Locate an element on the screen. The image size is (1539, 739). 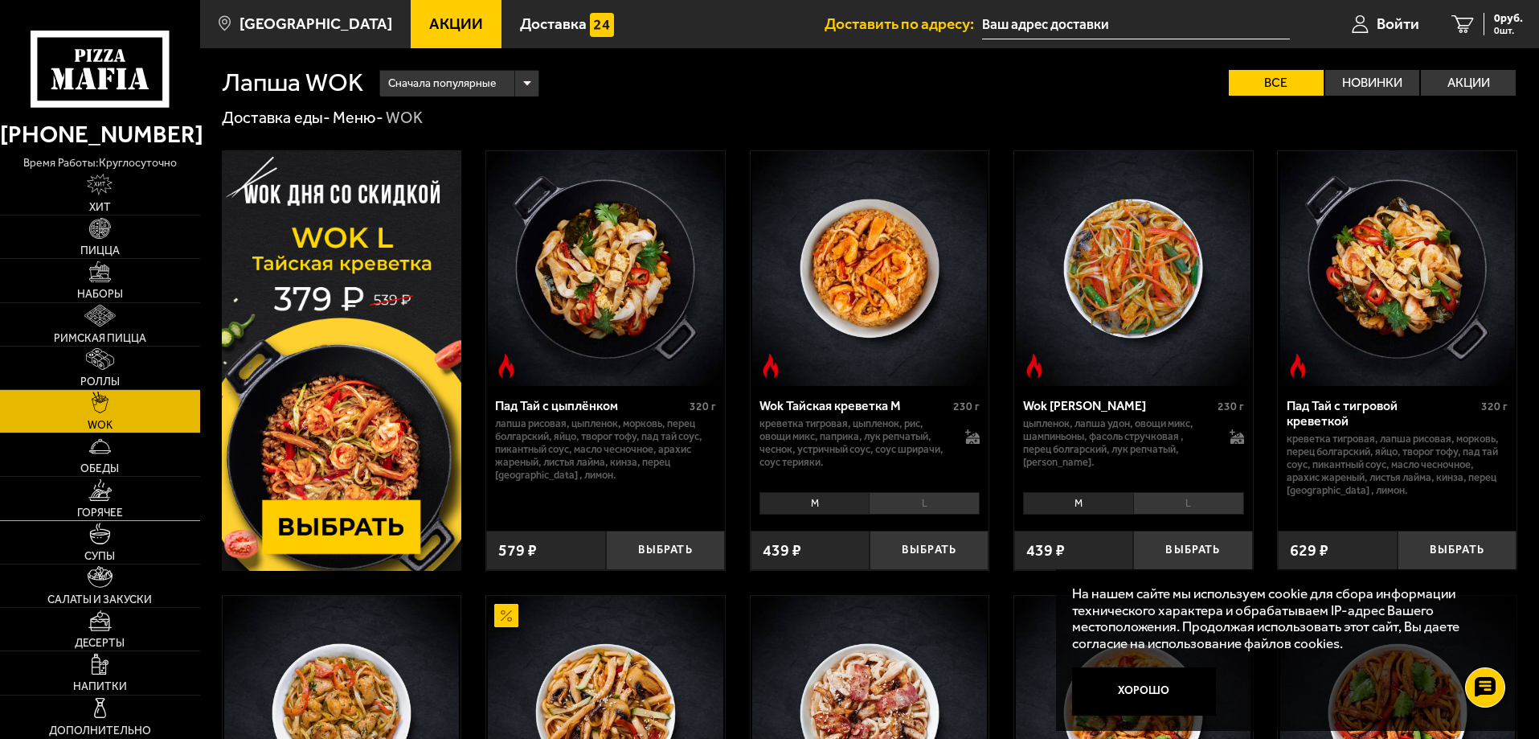
span: Акции is located at coordinates (456, 23).